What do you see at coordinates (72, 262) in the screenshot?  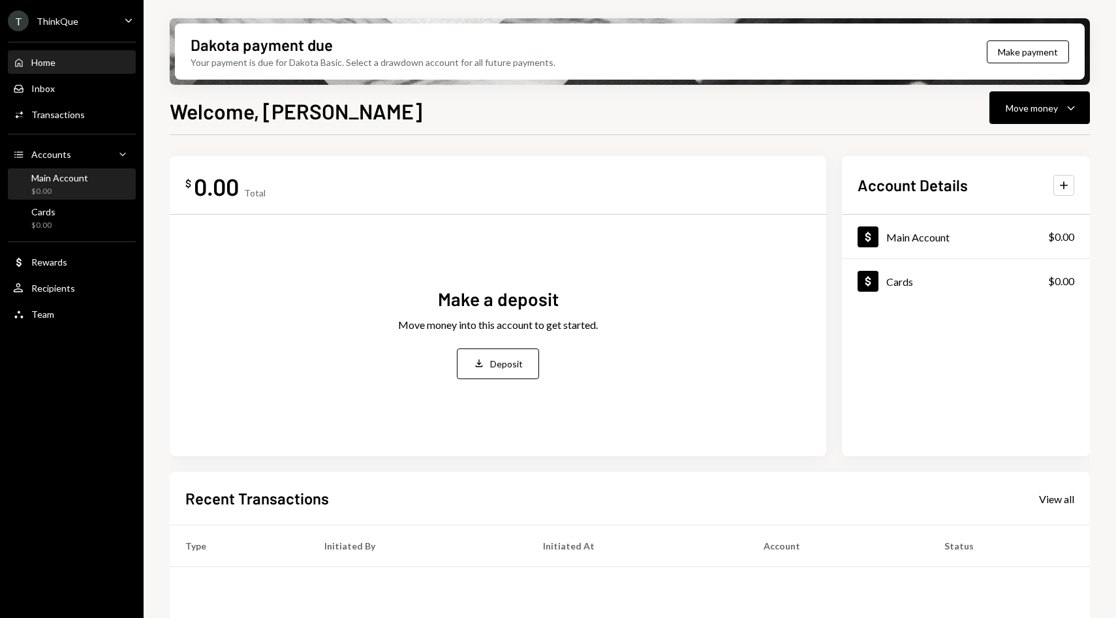 I see `a: Rewards` at bounding box center [72, 262].